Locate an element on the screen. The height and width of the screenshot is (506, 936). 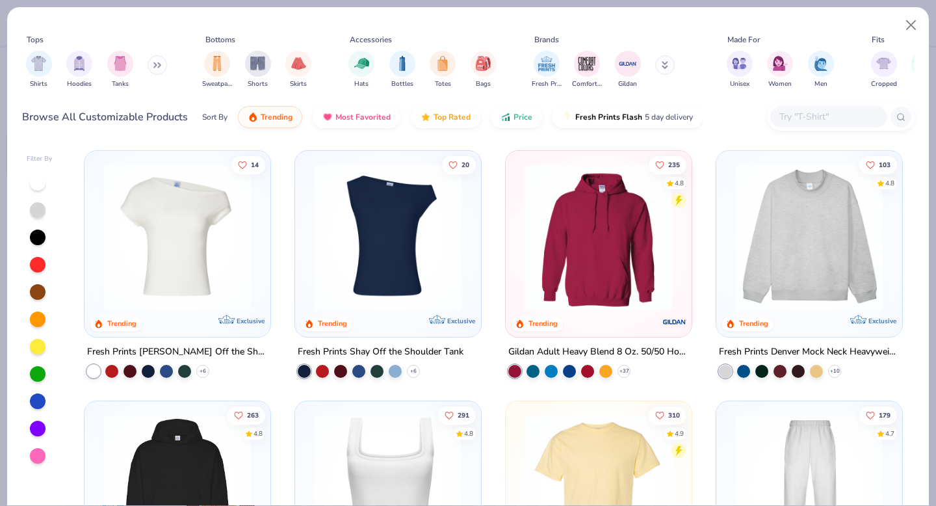
div: filter for Comfort Colors is located at coordinates (587, 70).